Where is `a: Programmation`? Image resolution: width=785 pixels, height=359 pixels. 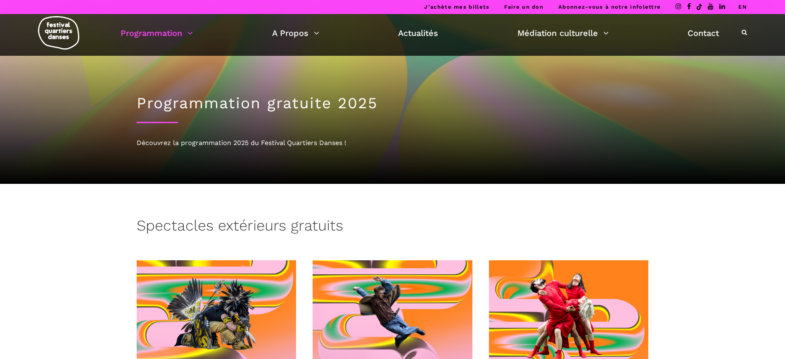
a: Programmation is located at coordinates (157, 33).